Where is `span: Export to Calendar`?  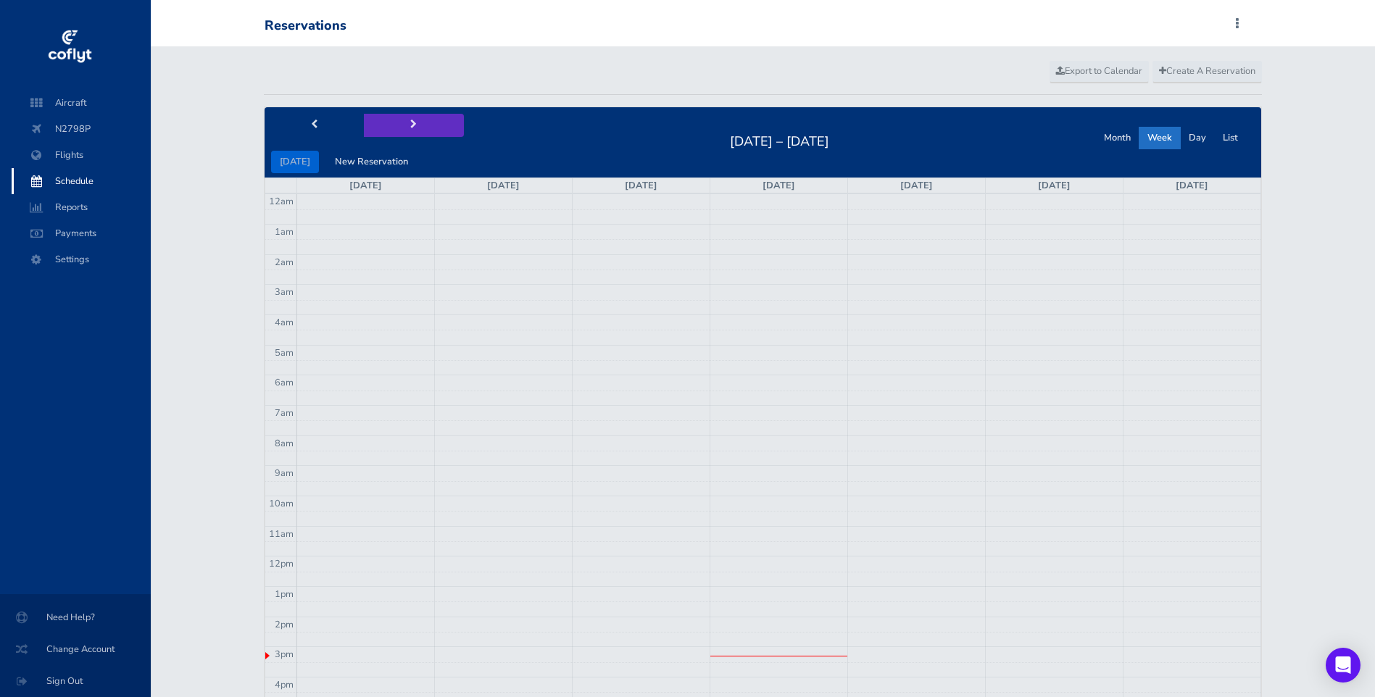 span: Export to Calendar is located at coordinates (1099, 71).